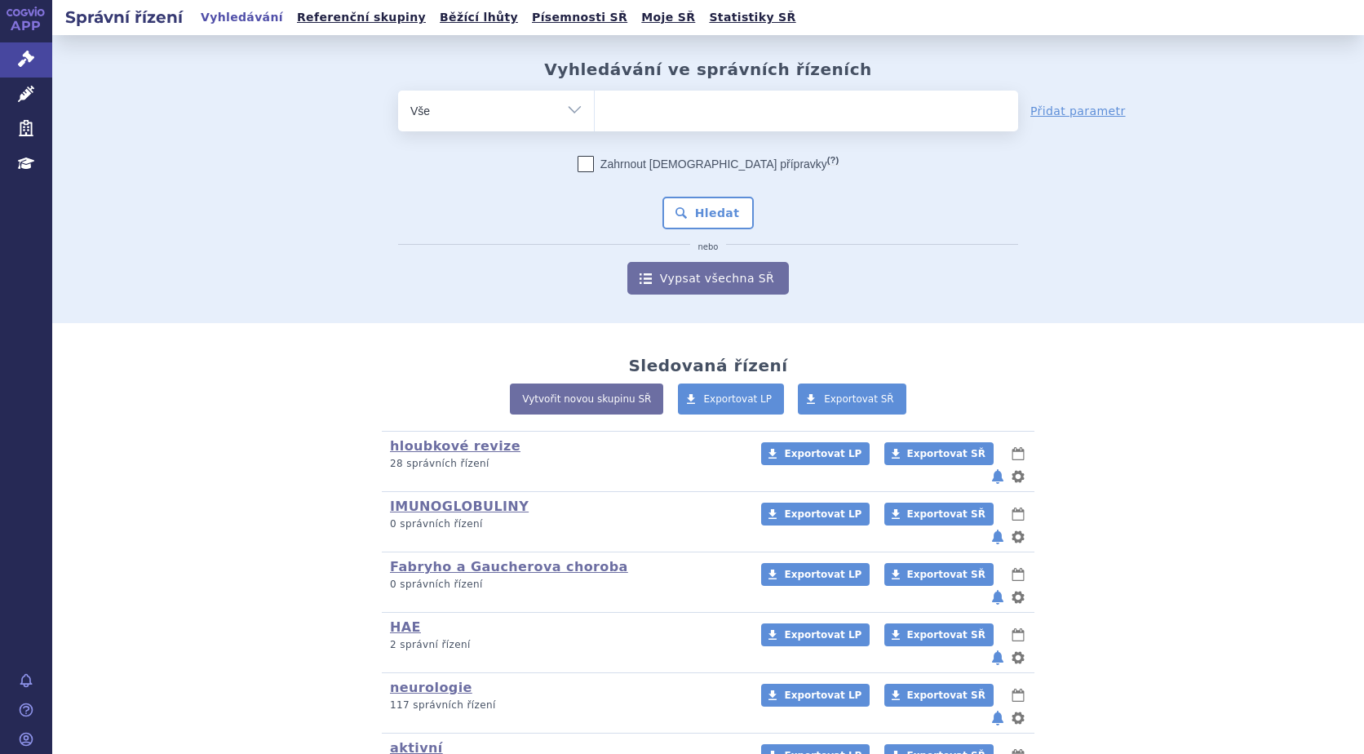 The height and width of the screenshot is (754, 1364). I want to click on a: Vyhledávání, so click(242, 17).